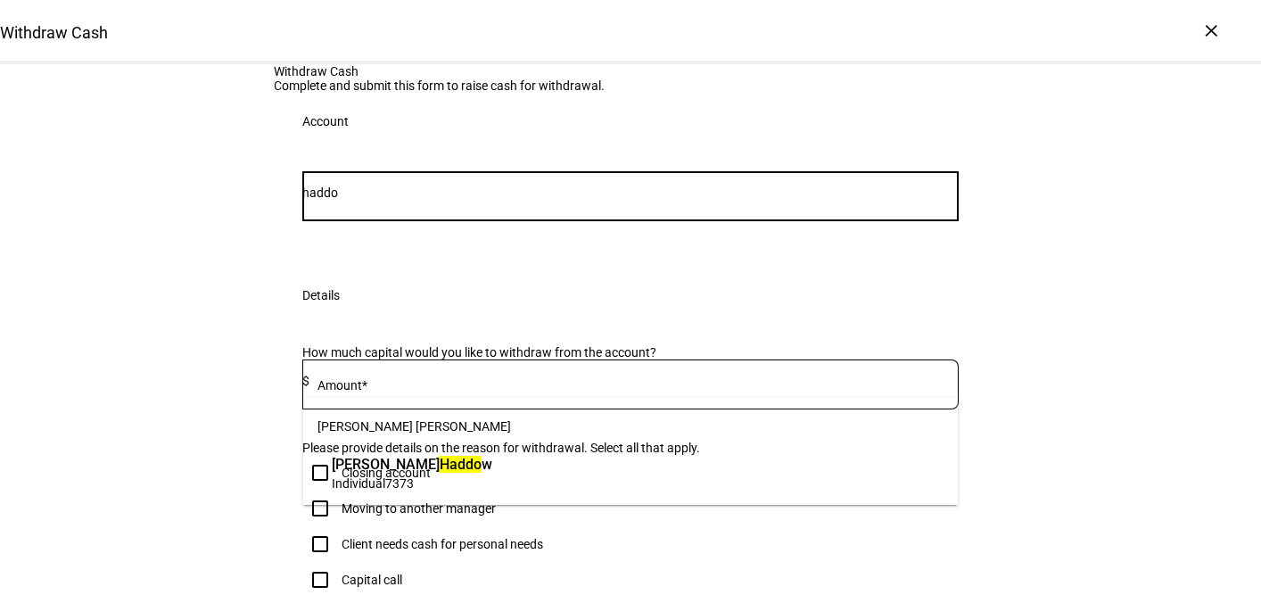 This screenshot has width=1261, height=595. I want to click on div: Please provide details on the reason for withdrawal. Select all that apply., so click(631, 448).